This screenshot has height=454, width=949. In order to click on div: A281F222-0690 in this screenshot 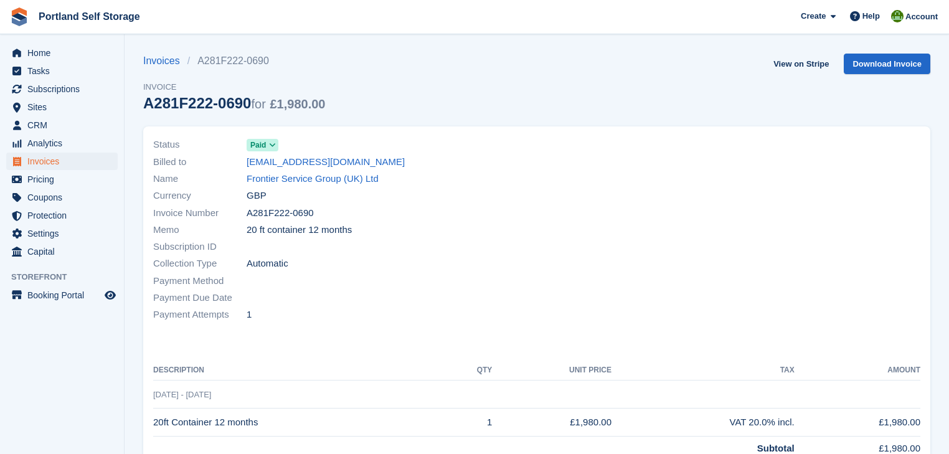, I will do `click(234, 103)`.